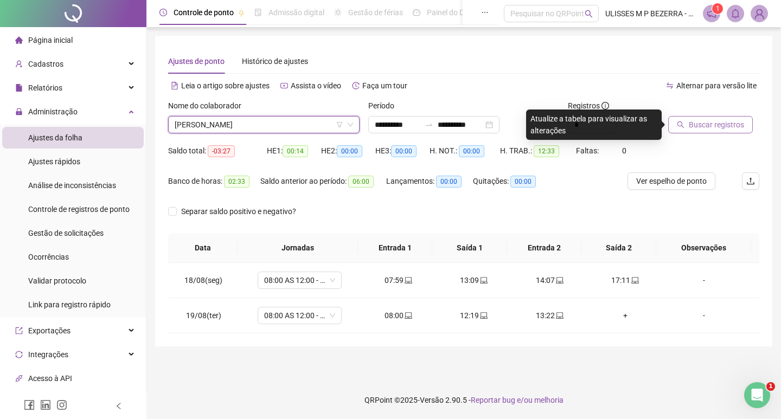 This screenshot has height=419, width=781. Describe the element at coordinates (759, 14) in the screenshot. I see `img: 36651` at that location.